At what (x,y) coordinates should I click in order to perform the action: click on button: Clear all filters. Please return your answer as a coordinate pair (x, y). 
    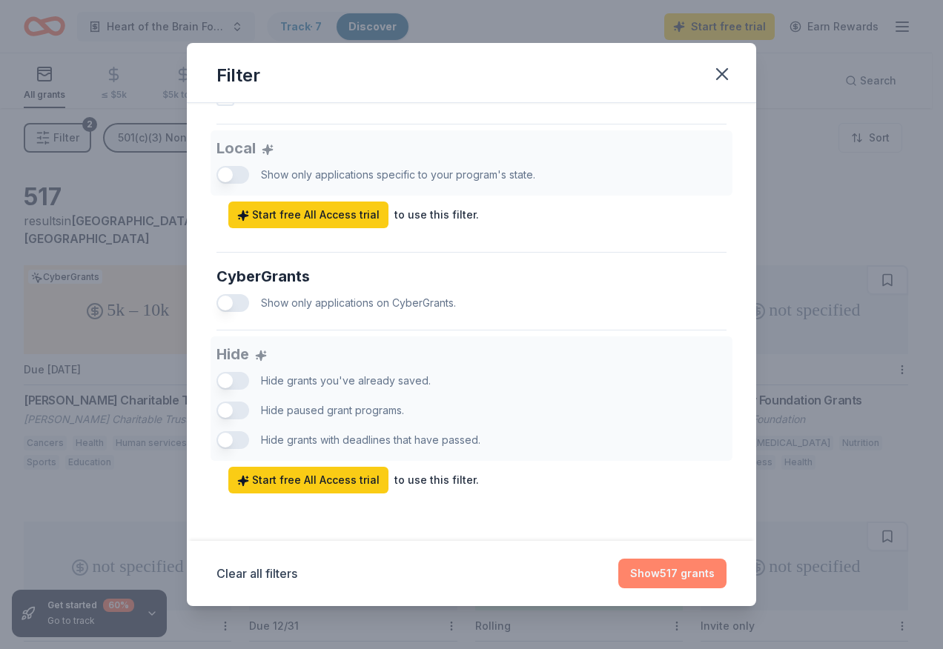
    Looking at the image, I should click on (256, 574).